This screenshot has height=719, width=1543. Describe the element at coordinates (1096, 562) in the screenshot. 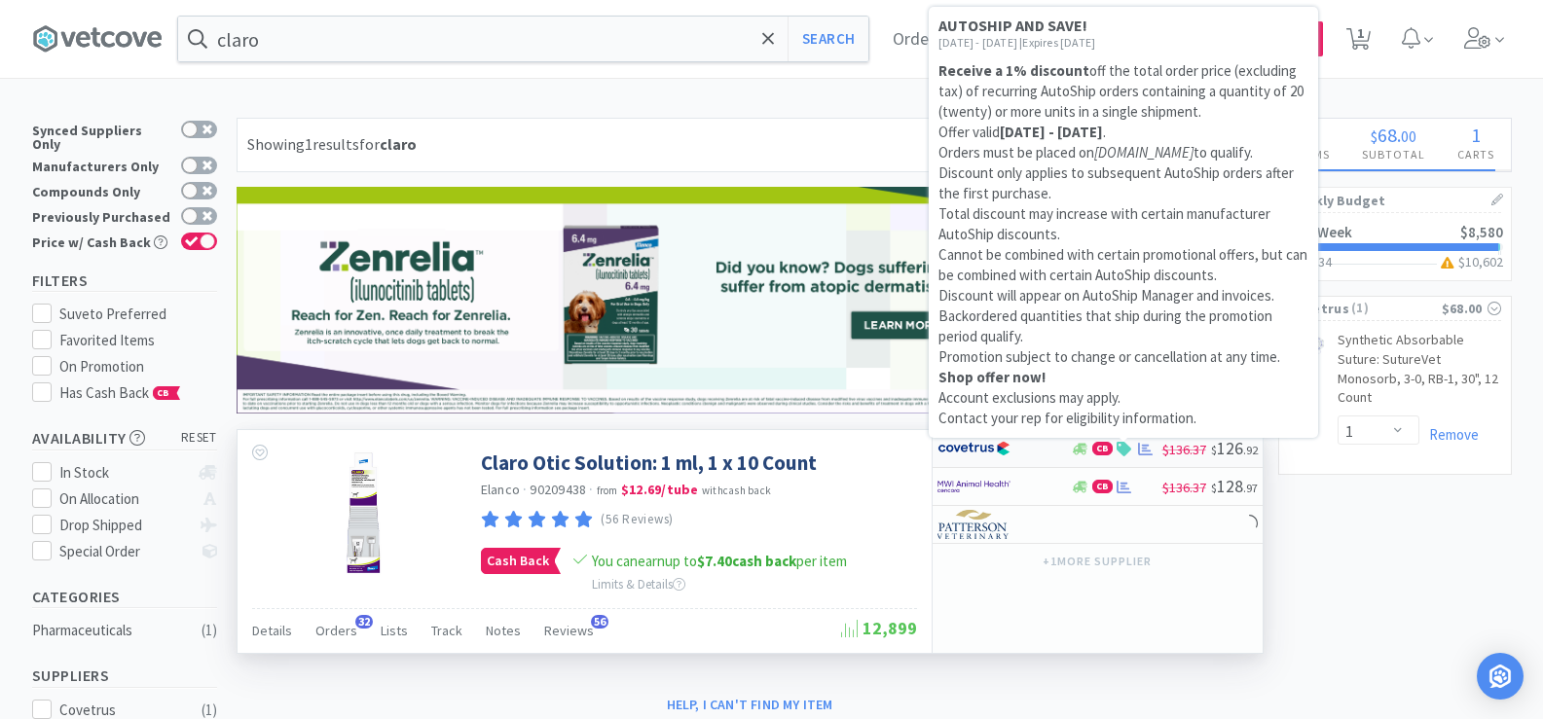

I see `button: +1more supplier` at that location.